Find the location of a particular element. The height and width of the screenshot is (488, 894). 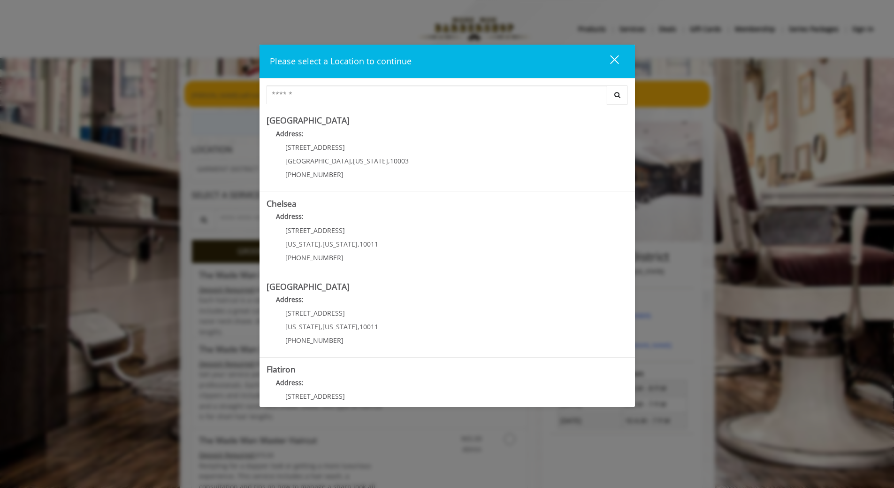

b: Chelsea is located at coordinates (282, 203).